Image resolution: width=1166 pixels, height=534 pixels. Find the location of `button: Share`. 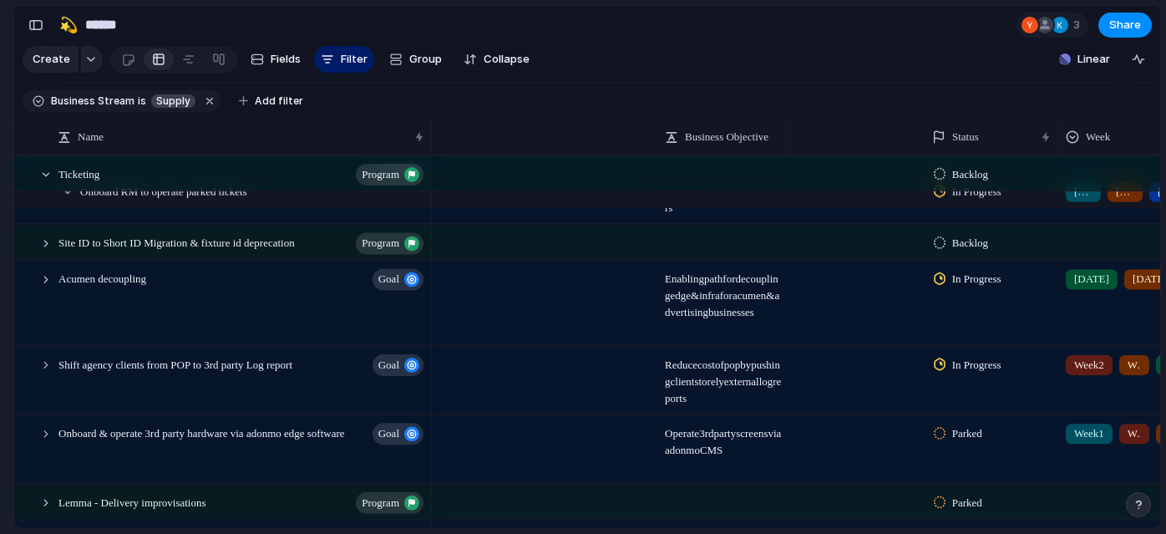

button: Share is located at coordinates (1125, 25).